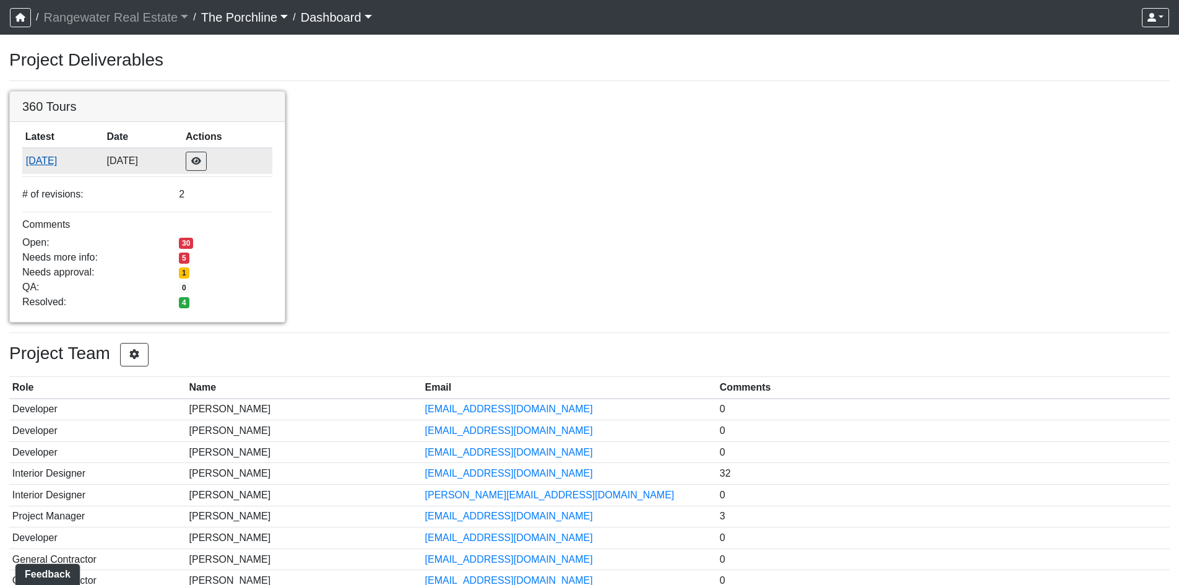 The height and width of the screenshot is (585, 1179). Describe the element at coordinates (589, 60) in the screenshot. I see `h3: Project Deliverables` at that location.